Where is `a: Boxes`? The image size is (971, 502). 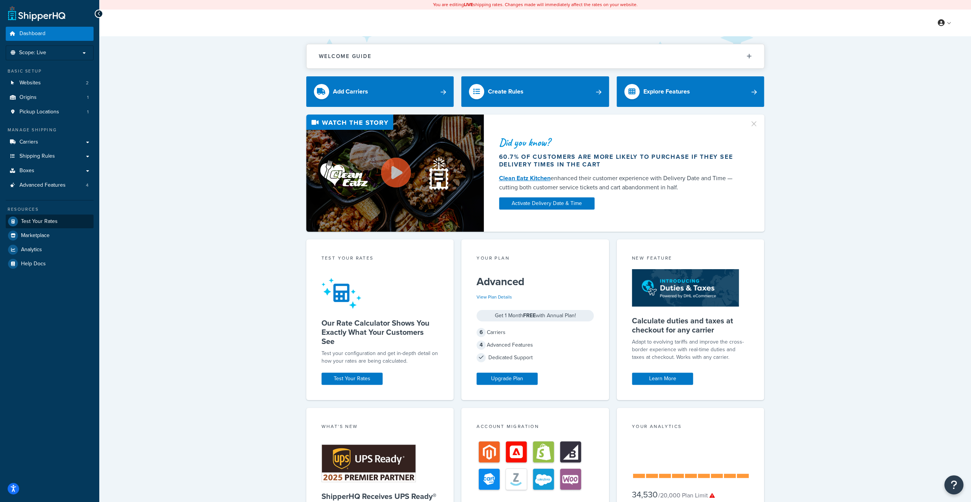 a: Boxes is located at coordinates (50, 171).